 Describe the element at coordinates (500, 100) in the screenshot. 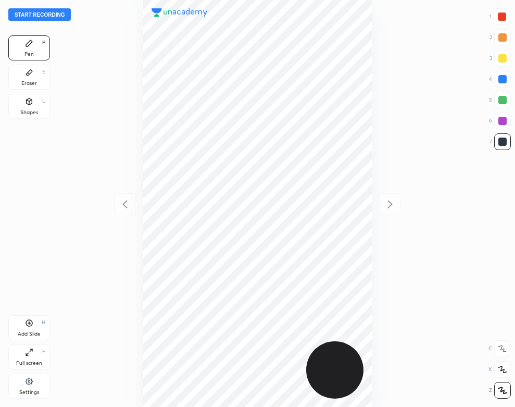

I see `div: 5` at that location.